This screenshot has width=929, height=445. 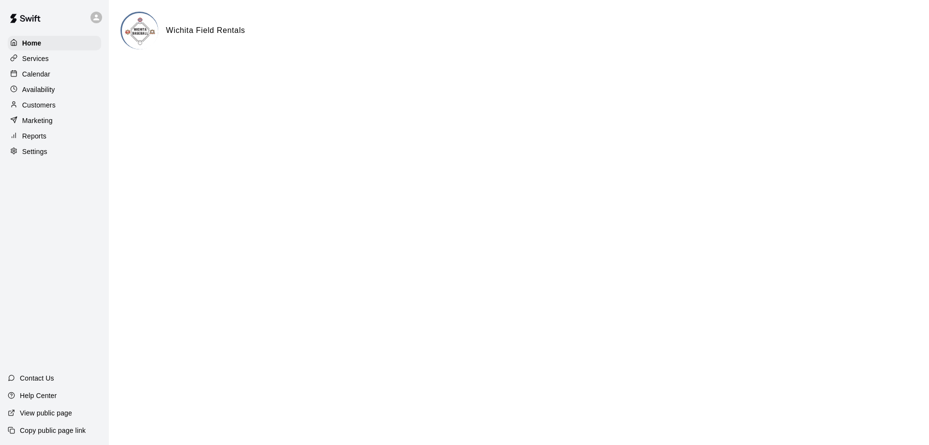 What do you see at coordinates (54, 105) in the screenshot?
I see `a: Customers` at bounding box center [54, 105].